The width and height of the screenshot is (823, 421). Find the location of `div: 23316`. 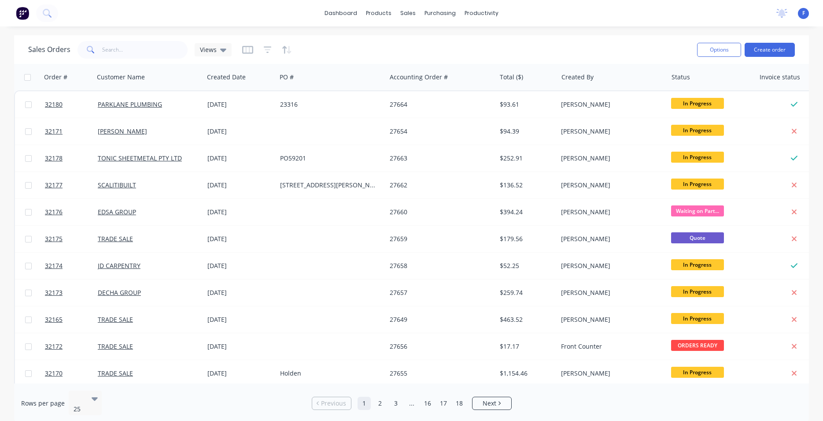

div: 23316 is located at coordinates (329, 104).